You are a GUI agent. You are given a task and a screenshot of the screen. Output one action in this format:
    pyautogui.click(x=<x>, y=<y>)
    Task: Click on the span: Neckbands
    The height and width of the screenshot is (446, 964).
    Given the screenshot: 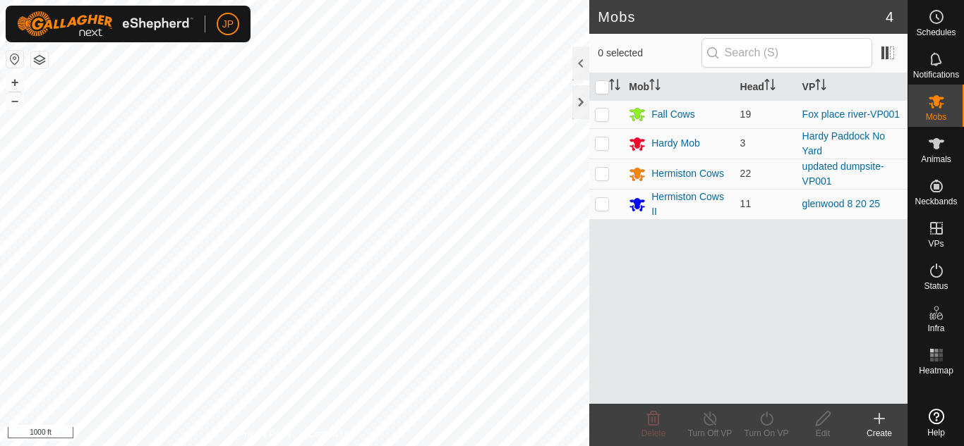 What is the action you would take?
    pyautogui.click(x=935, y=202)
    